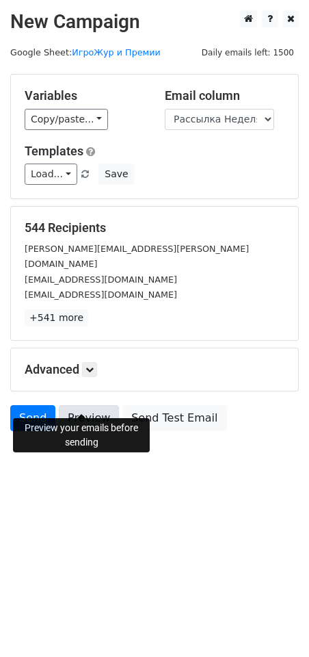  Describe the element at coordinates (224, 96) in the screenshot. I see `h5: Email column` at that location.